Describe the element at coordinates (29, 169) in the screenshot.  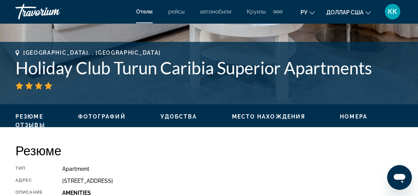
I see `div: Тип` at that location.